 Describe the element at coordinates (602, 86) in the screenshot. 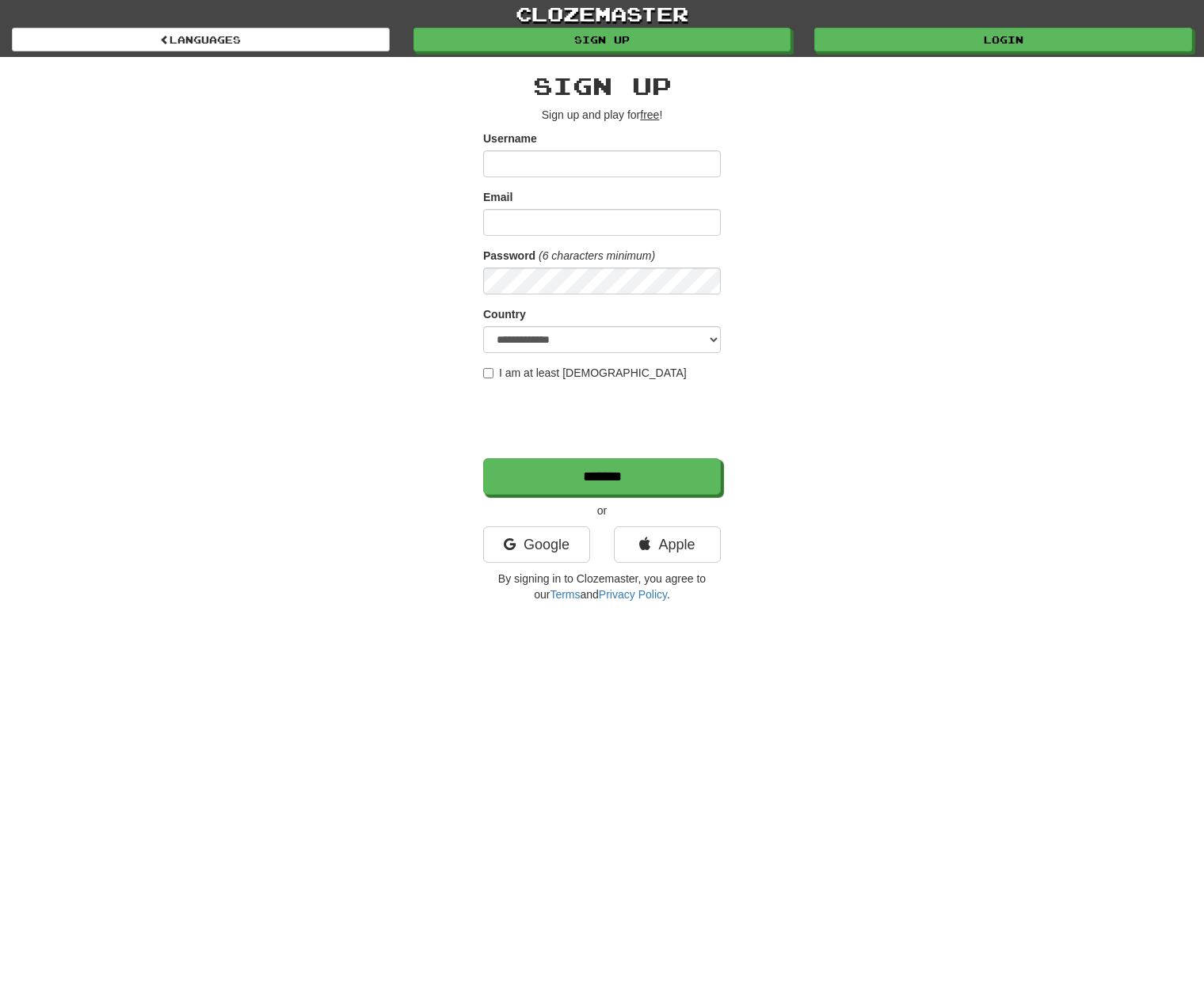

I see `h2: Sign up` at that location.